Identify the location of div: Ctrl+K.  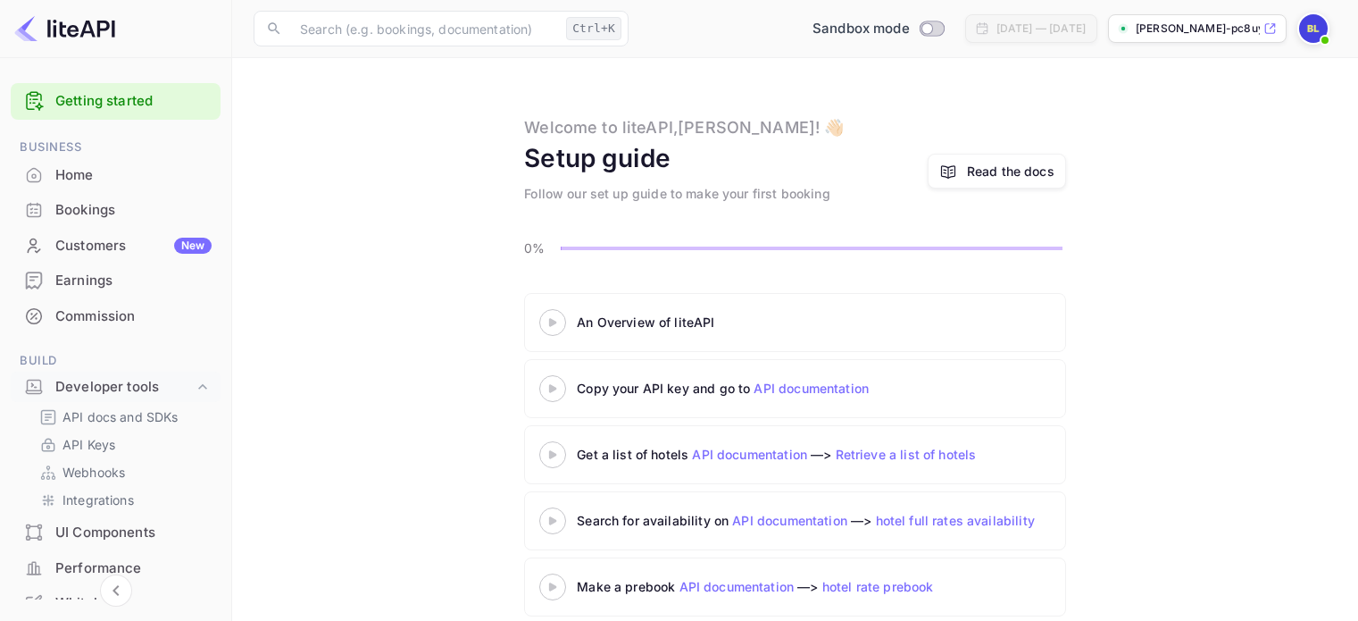
(594, 29).